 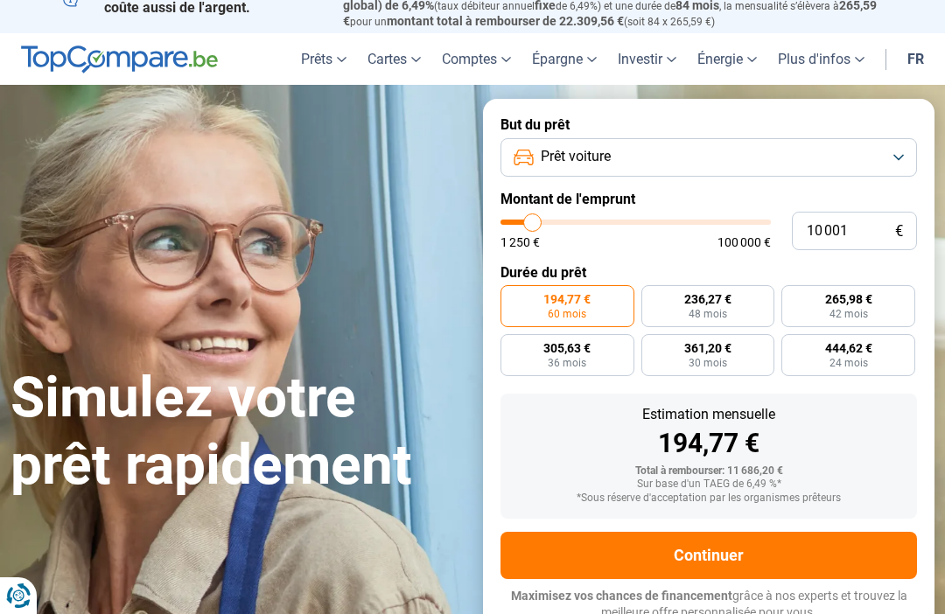 I want to click on span: Prêt voiture, so click(x=576, y=157).